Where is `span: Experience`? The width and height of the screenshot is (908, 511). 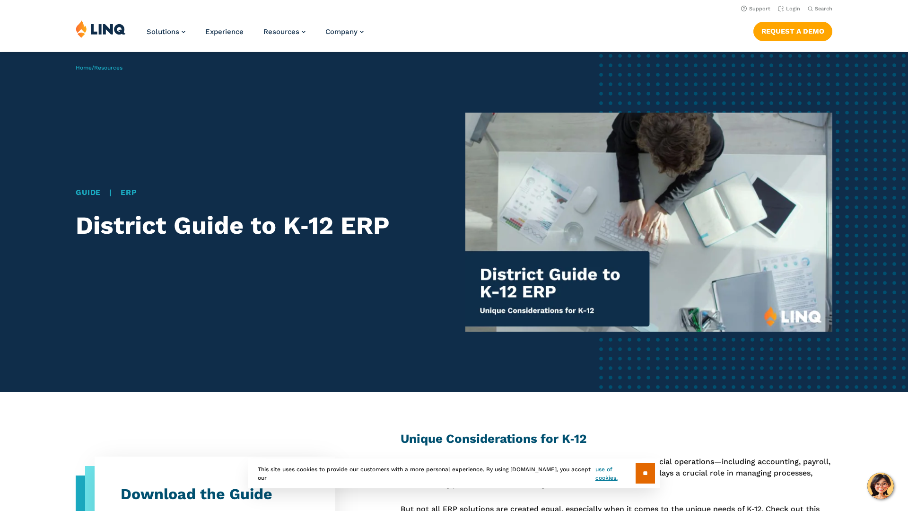 span: Experience is located at coordinates (224, 32).